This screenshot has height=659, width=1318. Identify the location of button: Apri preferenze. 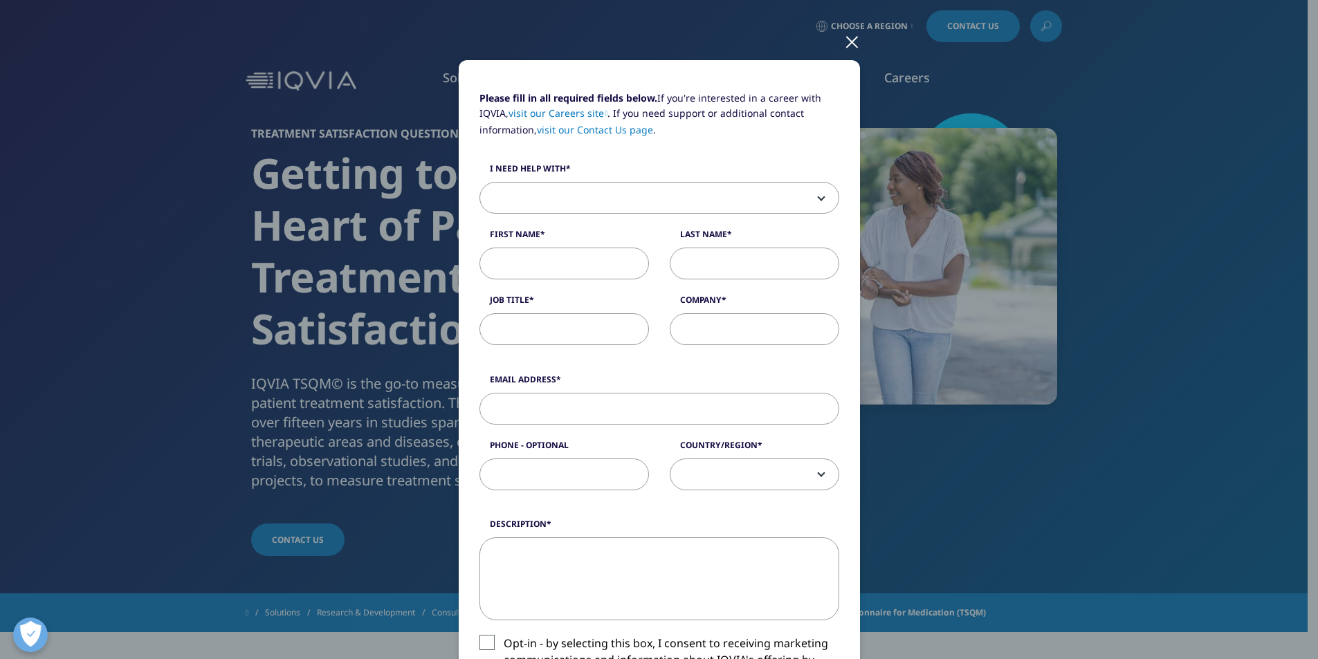
(30, 635).